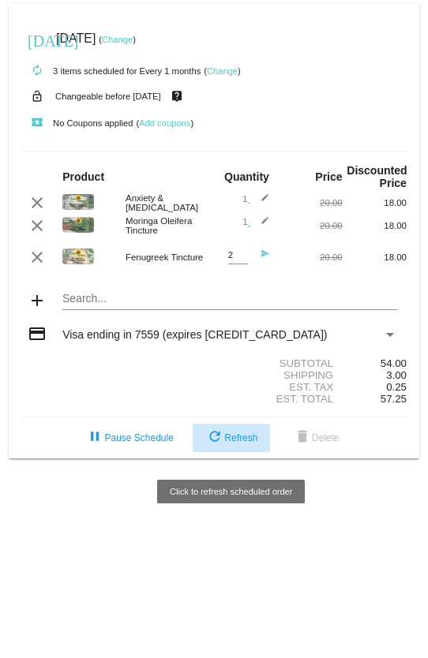 Image resolution: width=428 pixels, height=658 pixels. I want to click on img: Moringa-Label-Pic.jpg, so click(78, 225).